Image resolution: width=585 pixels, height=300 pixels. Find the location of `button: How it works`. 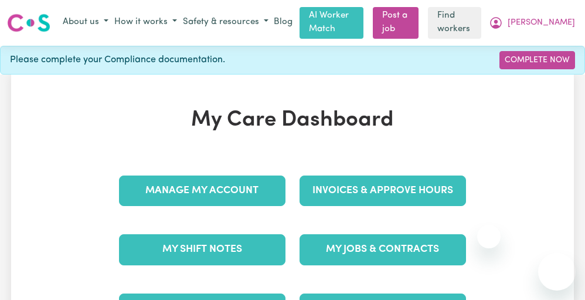

button: How it works is located at coordinates (145, 22).